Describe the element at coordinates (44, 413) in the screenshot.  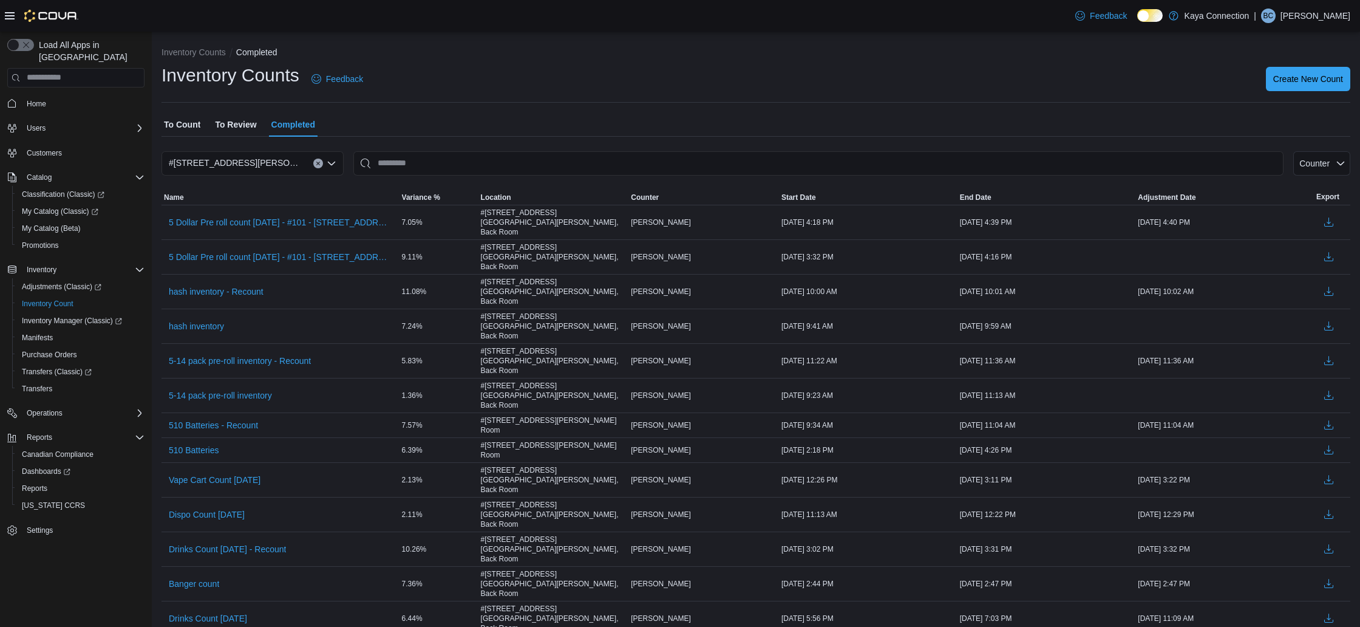
I see `span: Operations` at that location.